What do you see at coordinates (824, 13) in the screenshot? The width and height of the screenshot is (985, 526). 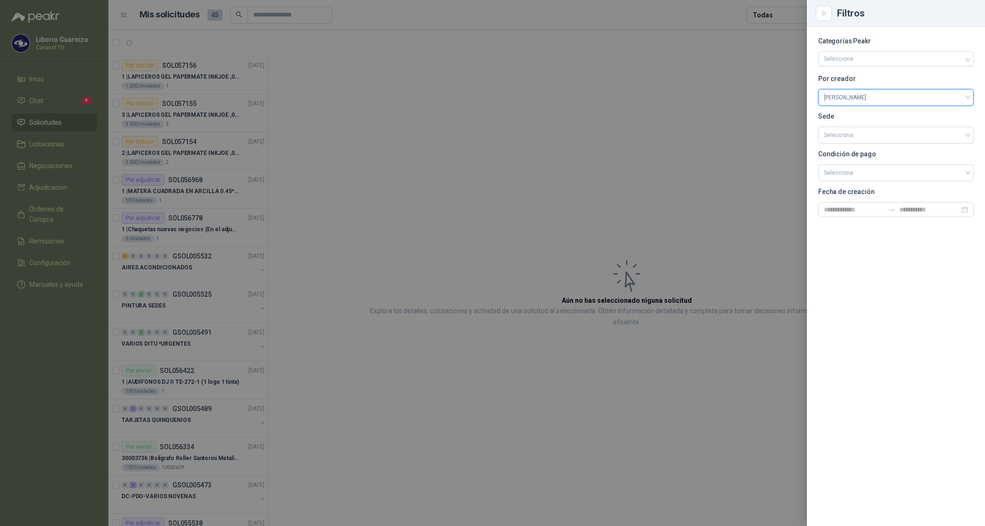 I see `button: Close` at bounding box center [824, 13].